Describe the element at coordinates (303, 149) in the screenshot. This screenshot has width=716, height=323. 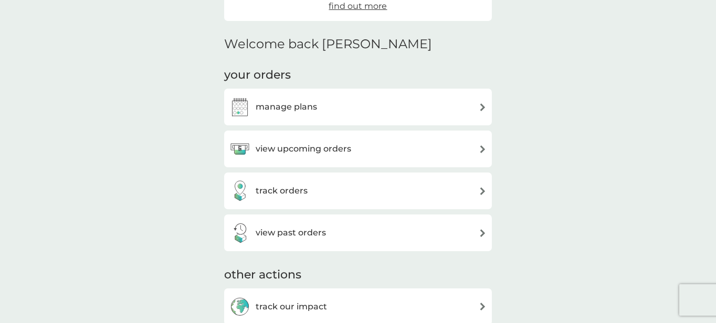
I see `h3: view upcoming orders` at that location.